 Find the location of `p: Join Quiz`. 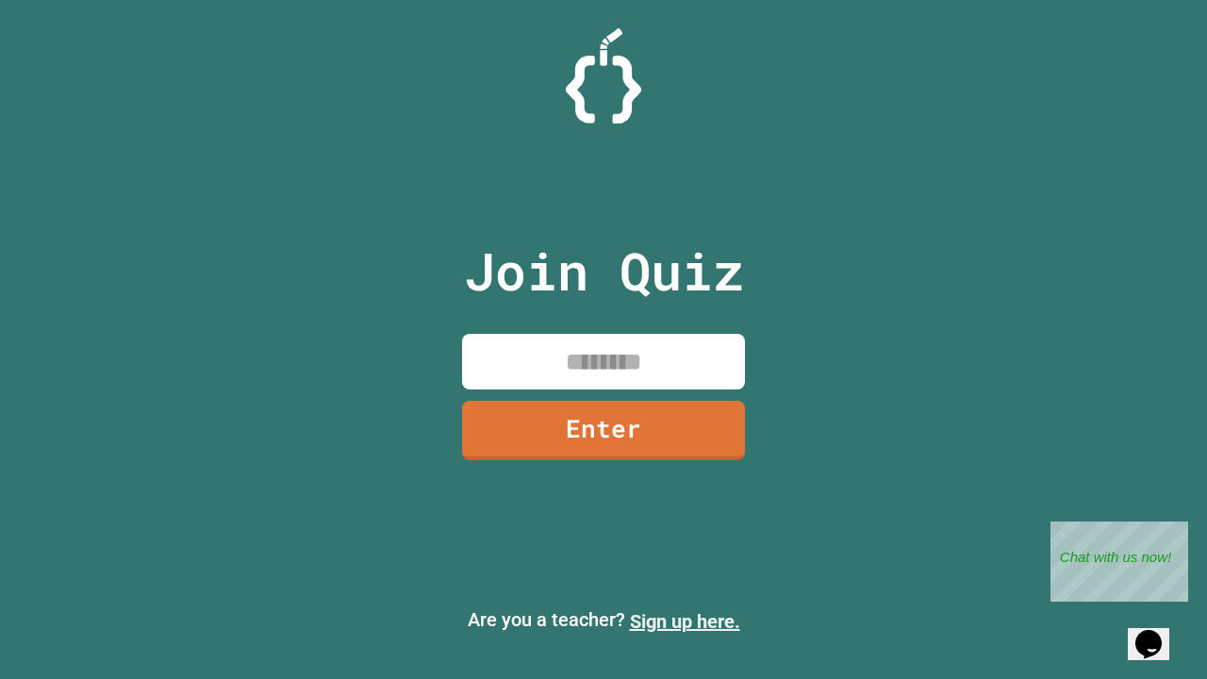

p: Join Quiz is located at coordinates (603, 271).